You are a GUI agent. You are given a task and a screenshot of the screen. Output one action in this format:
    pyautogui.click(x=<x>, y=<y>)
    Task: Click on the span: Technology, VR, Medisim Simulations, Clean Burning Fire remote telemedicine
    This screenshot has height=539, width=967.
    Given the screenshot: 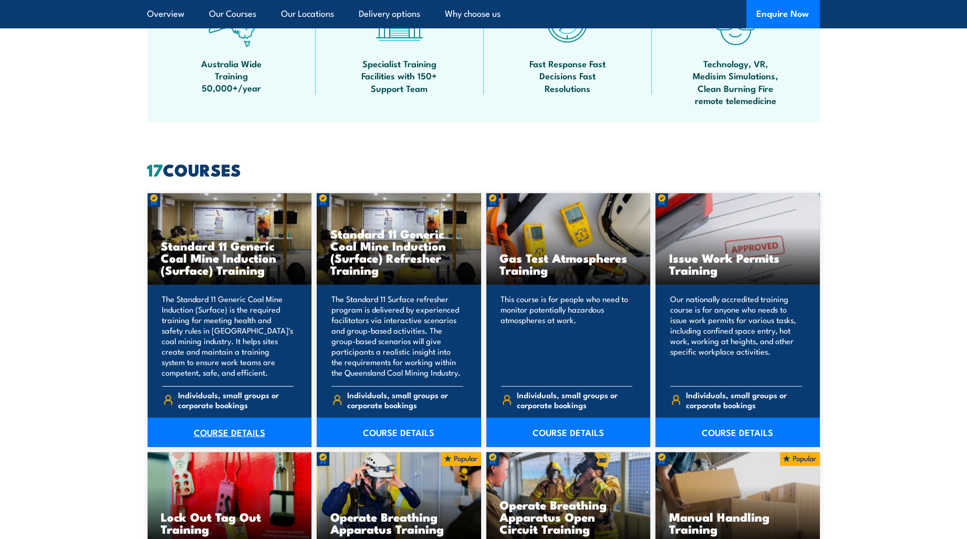 What is the action you would take?
    pyautogui.click(x=736, y=82)
    